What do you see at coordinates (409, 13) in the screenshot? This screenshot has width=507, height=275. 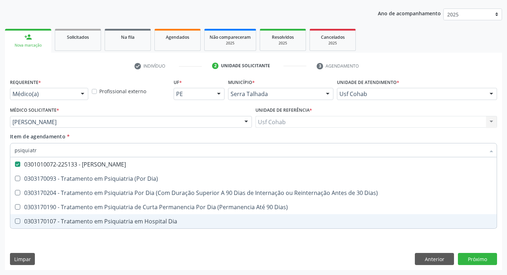 I see `p: Ano de acompanhamento` at bounding box center [409, 13].